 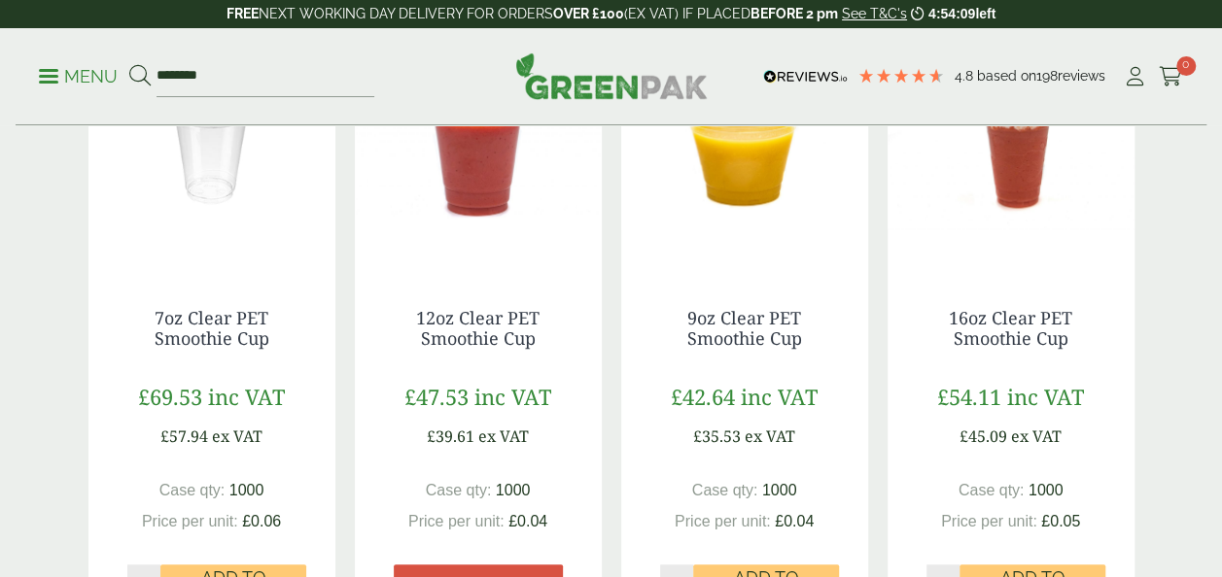 What do you see at coordinates (170, 397) in the screenshot?
I see `span: £69.53` at bounding box center [170, 397].